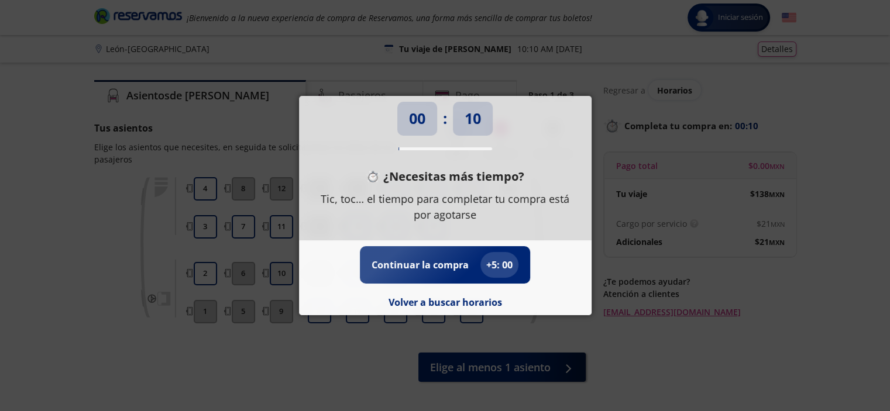 This screenshot has width=890, height=411. I want to click on button: Continuar la compra+5: 00, so click(445, 265).